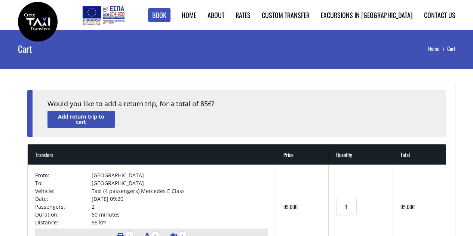 The image size is (473, 236). What do you see at coordinates (420, 155) in the screenshot?
I see `th: Total` at bounding box center [420, 155].